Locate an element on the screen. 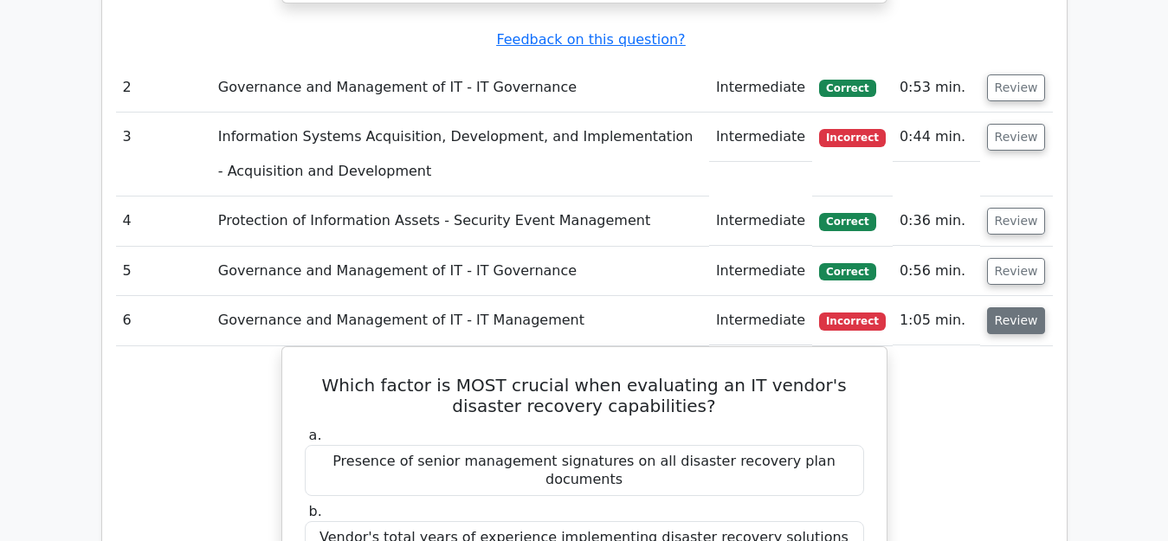 This screenshot has height=541, width=1168. td: 1:05 min. is located at coordinates (936, 320).